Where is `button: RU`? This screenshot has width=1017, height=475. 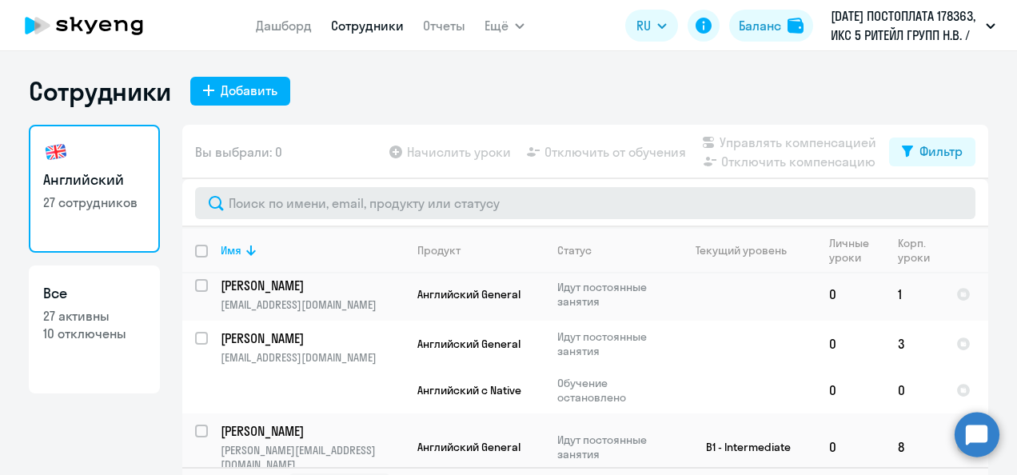 button: RU is located at coordinates (651, 26).